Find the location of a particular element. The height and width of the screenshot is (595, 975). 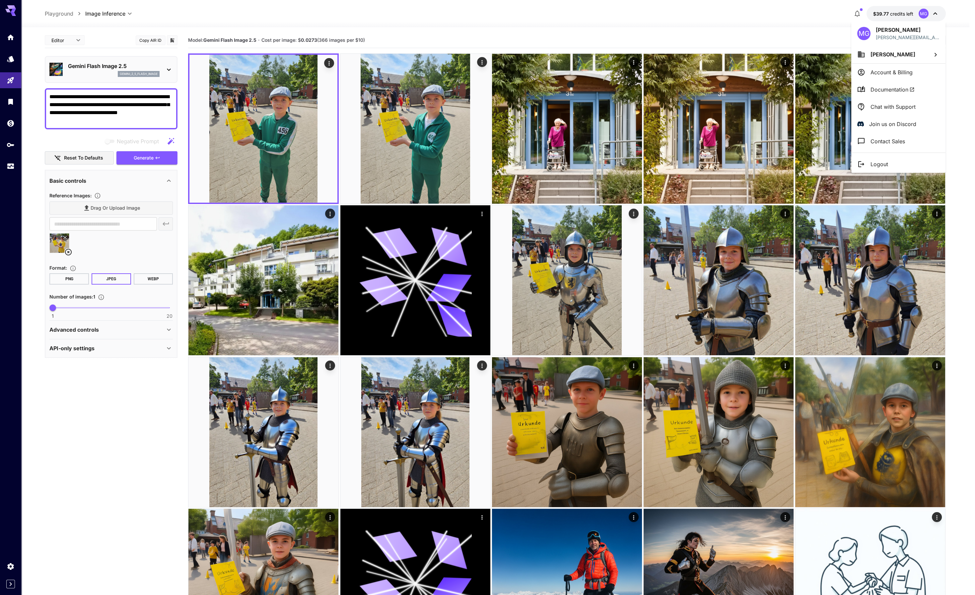

p: Contact Sales is located at coordinates (888, 141).